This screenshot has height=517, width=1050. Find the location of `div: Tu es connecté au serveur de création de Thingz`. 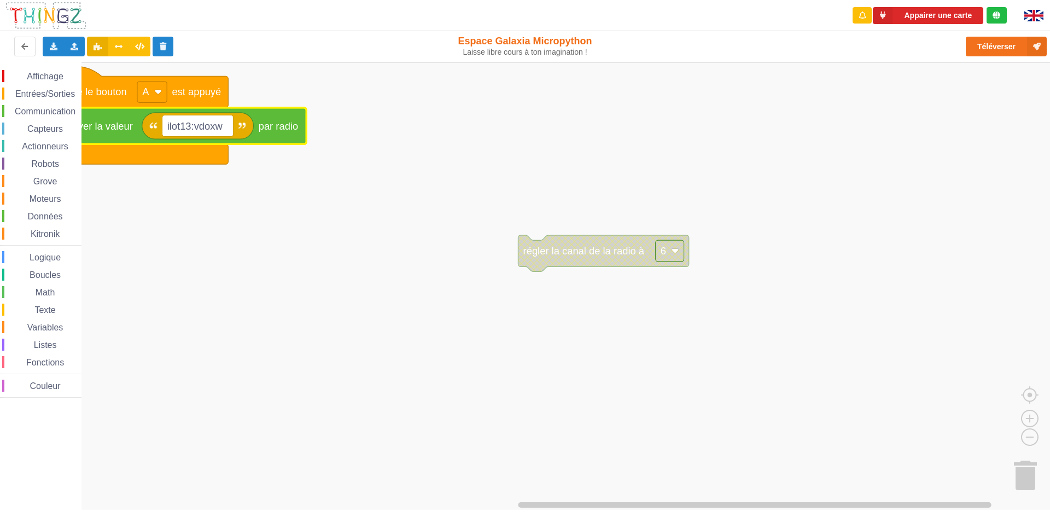

div: Tu es connecté au serveur de création de Thingz is located at coordinates (996, 15).